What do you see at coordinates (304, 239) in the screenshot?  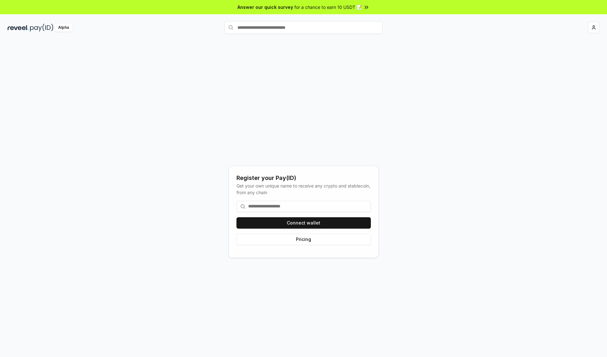 I see `button: Pricing` at bounding box center [304, 239].